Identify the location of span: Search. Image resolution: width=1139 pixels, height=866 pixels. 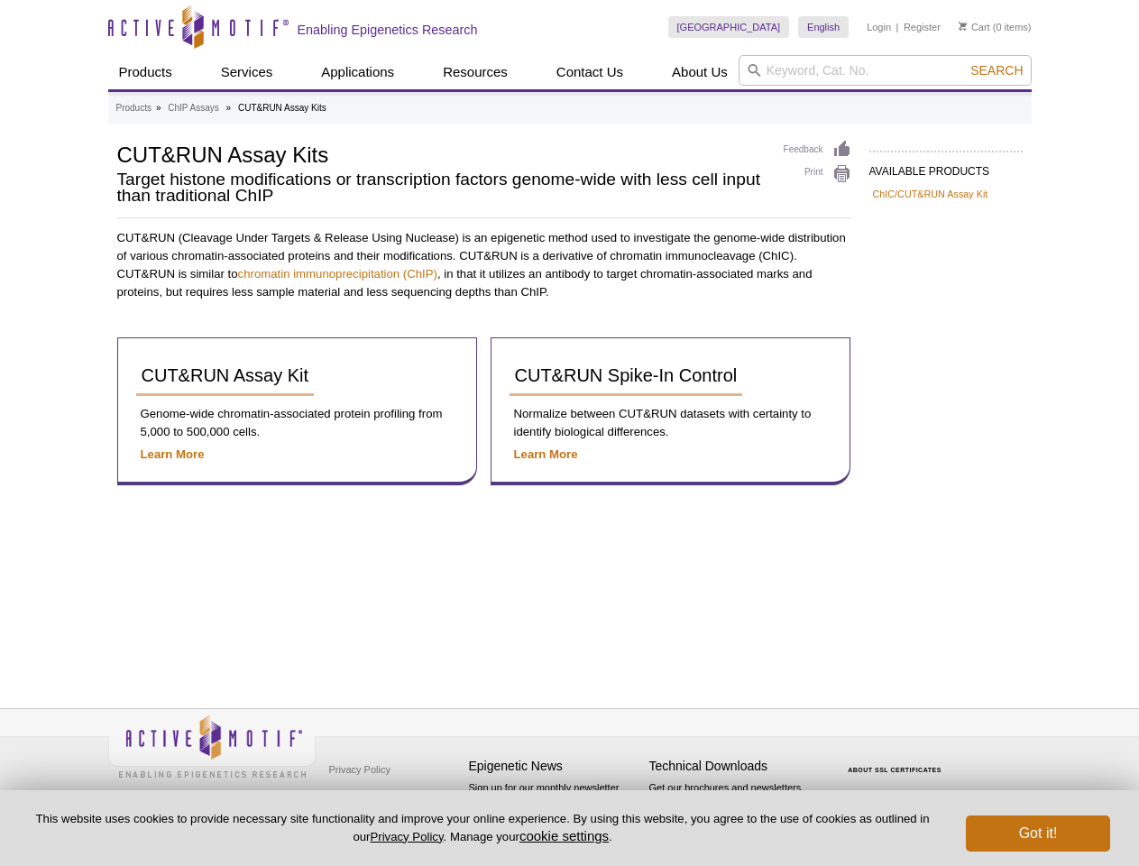
(997, 70).